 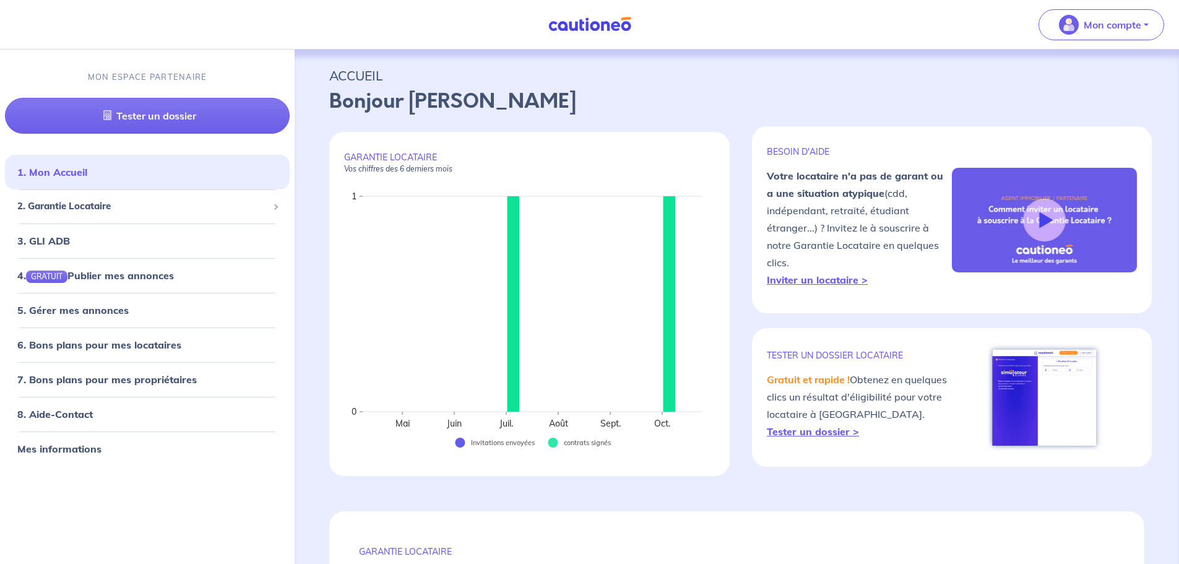 What do you see at coordinates (147, 414) in the screenshot?
I see `div: 8. Aide-Contact` at bounding box center [147, 414].